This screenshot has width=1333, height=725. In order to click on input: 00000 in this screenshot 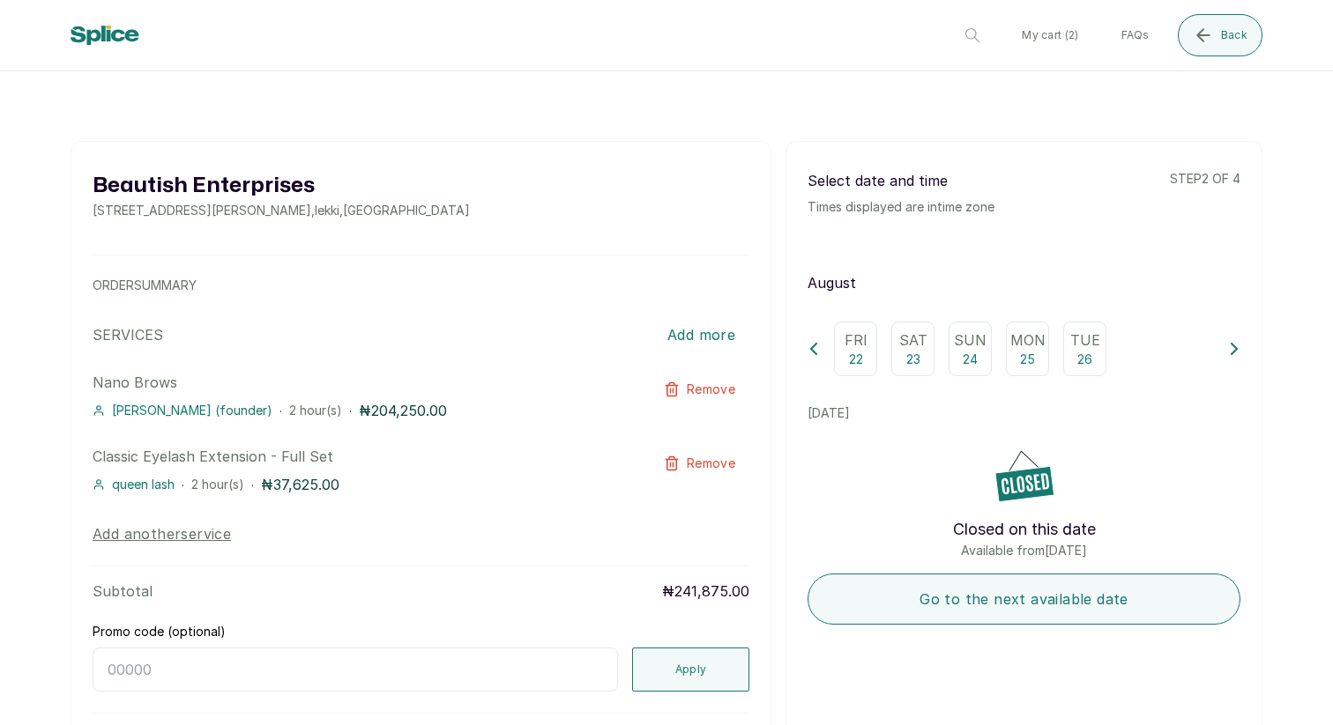, I will do `click(355, 670)`.